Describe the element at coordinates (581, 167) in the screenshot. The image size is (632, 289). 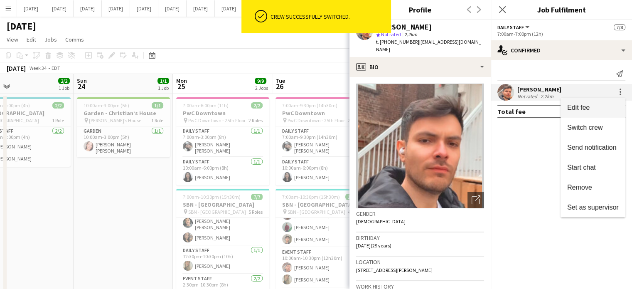
I see `span: Start chat` at that location.